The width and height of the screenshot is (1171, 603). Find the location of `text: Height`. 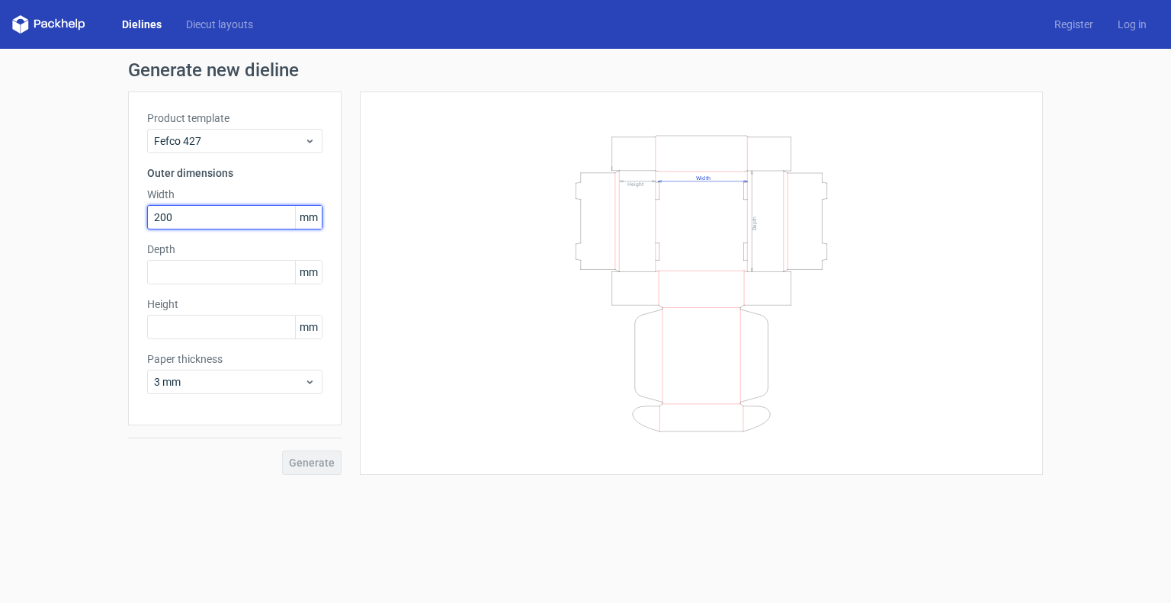

text: Height is located at coordinates (635, 184).